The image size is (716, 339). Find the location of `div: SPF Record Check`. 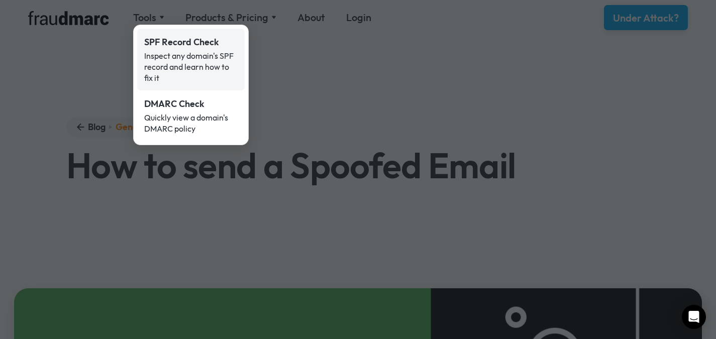

div: SPF Record Check is located at coordinates (191, 42).